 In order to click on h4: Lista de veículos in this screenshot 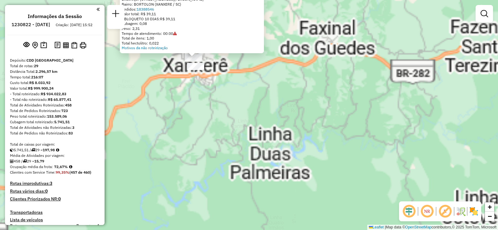, I will do `click(55, 220)`.